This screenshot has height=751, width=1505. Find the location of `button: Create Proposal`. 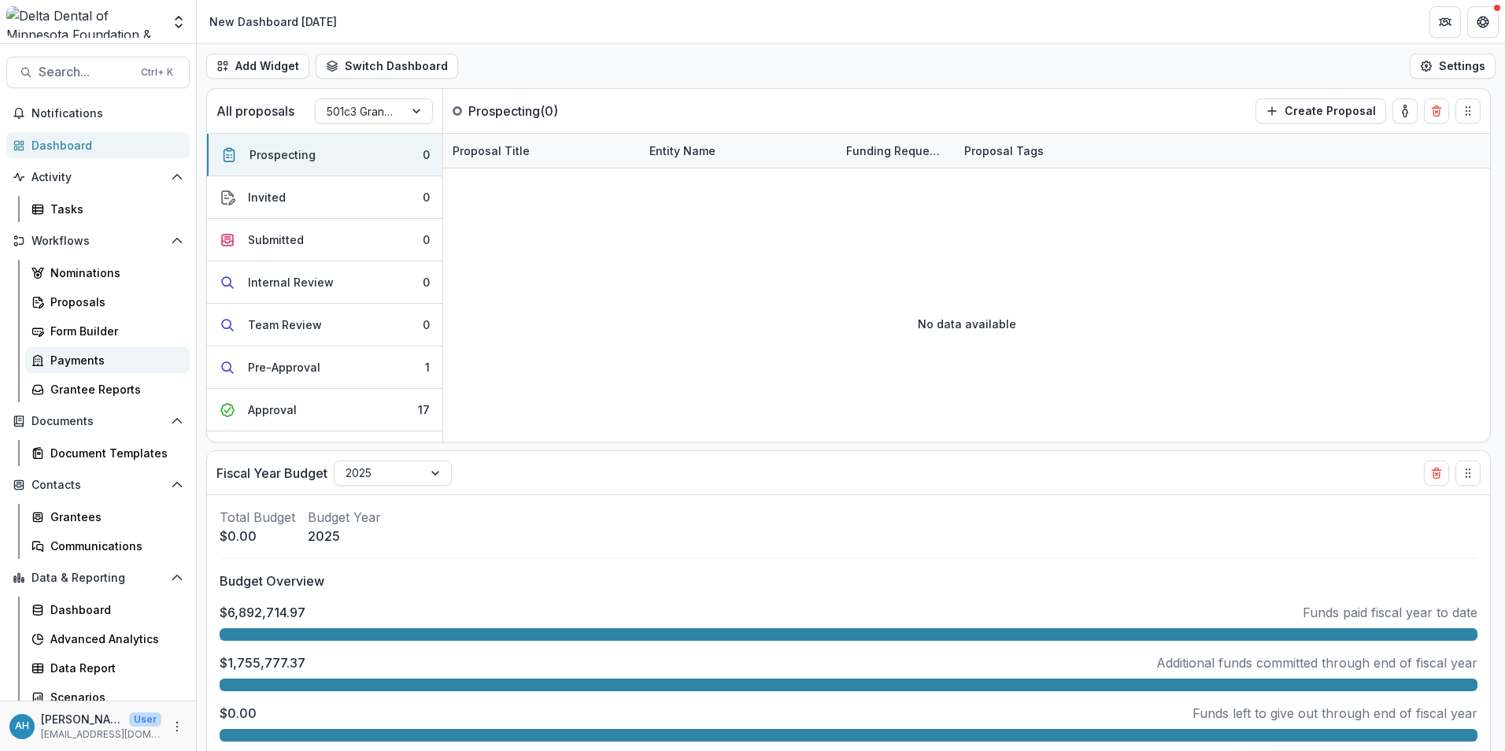

button: Create Proposal is located at coordinates (1321, 111).